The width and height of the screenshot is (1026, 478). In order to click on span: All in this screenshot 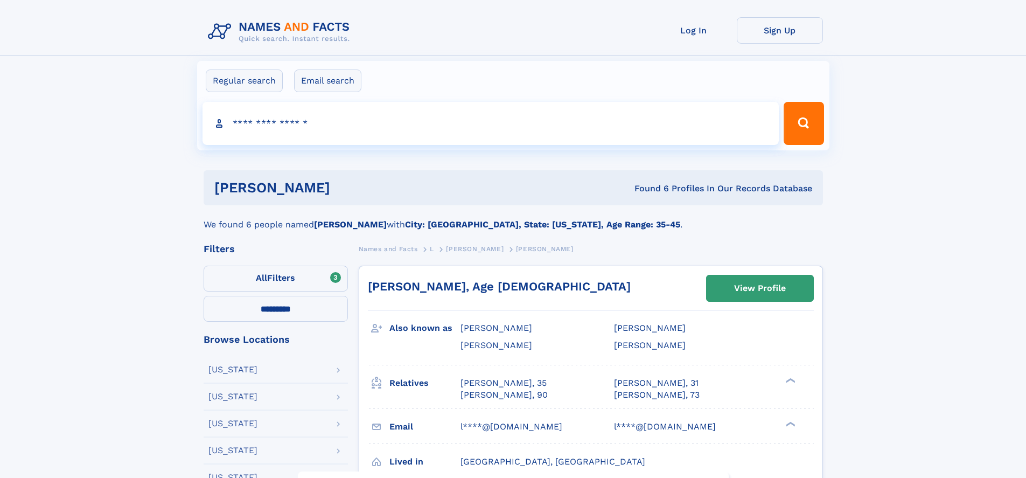, I will do `click(261, 277)`.